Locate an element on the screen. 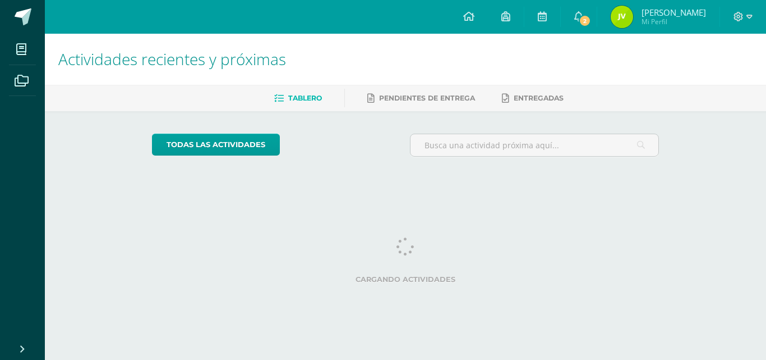 The height and width of the screenshot is (360, 766). span: Actividades recientes y próximas is located at coordinates (172, 59).